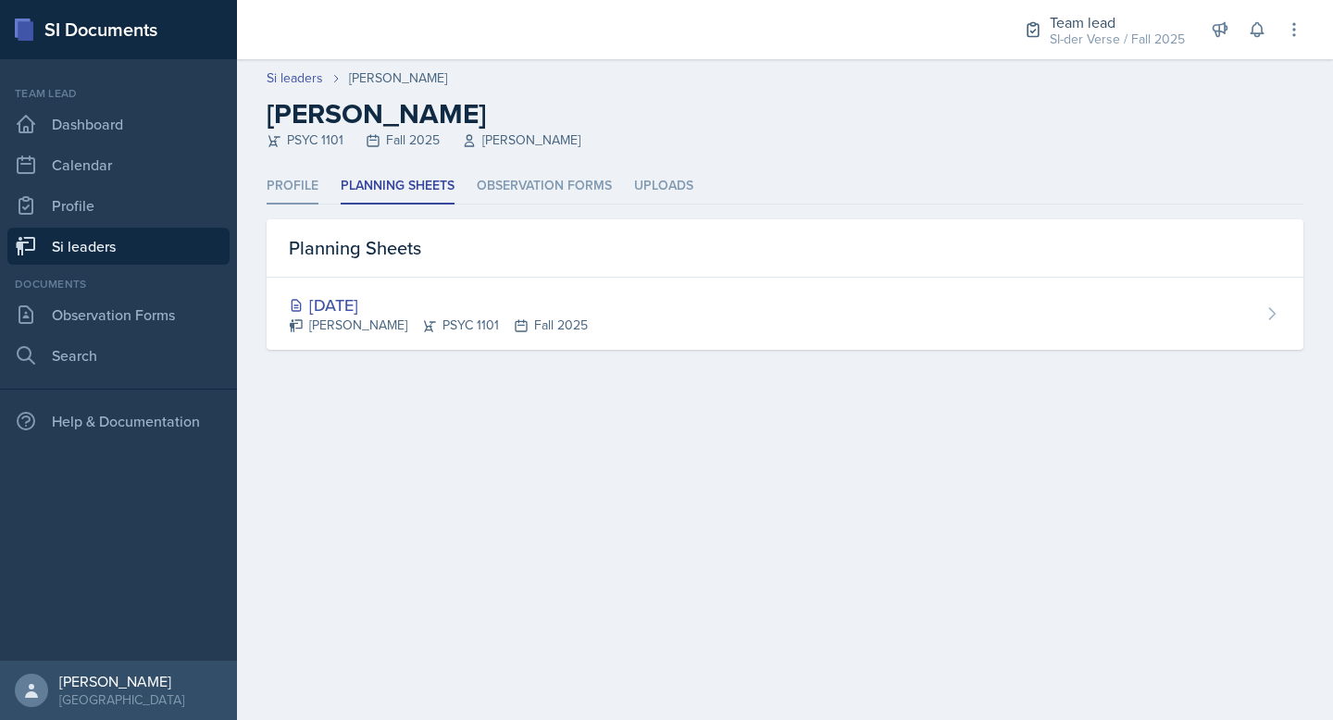 This screenshot has height=720, width=1333. I want to click on a: Calendar, so click(119, 165).